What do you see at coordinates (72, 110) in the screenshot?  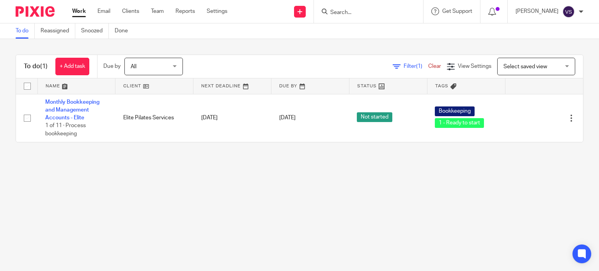 I see `a: Monthly Bookkeeping and Management Accounts - Elite` at bounding box center [72, 110].